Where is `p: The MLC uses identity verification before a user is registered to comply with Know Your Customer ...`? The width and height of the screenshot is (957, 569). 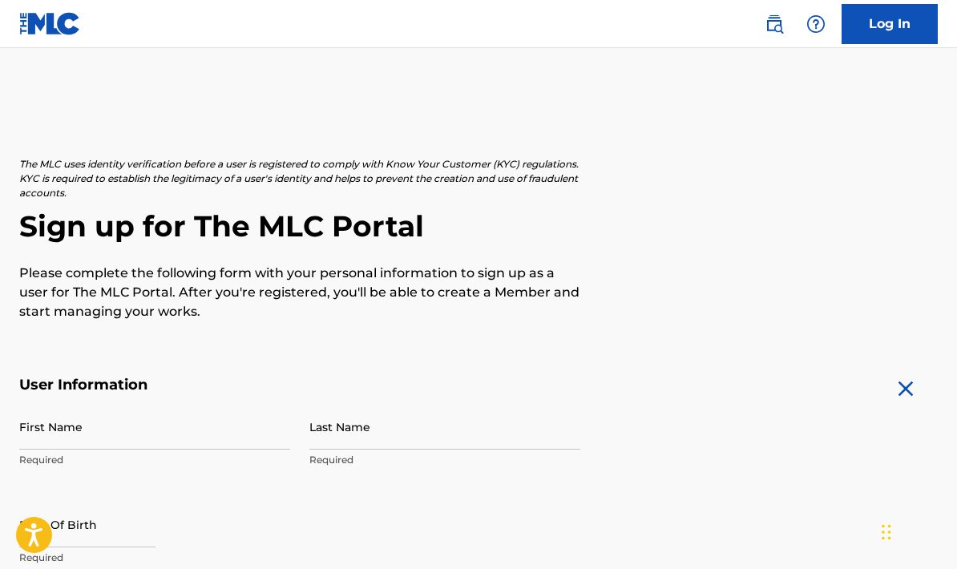
p: The MLC uses identity verification before a user is registered to comply with Know Your Customer ... is located at coordinates (300, 179).